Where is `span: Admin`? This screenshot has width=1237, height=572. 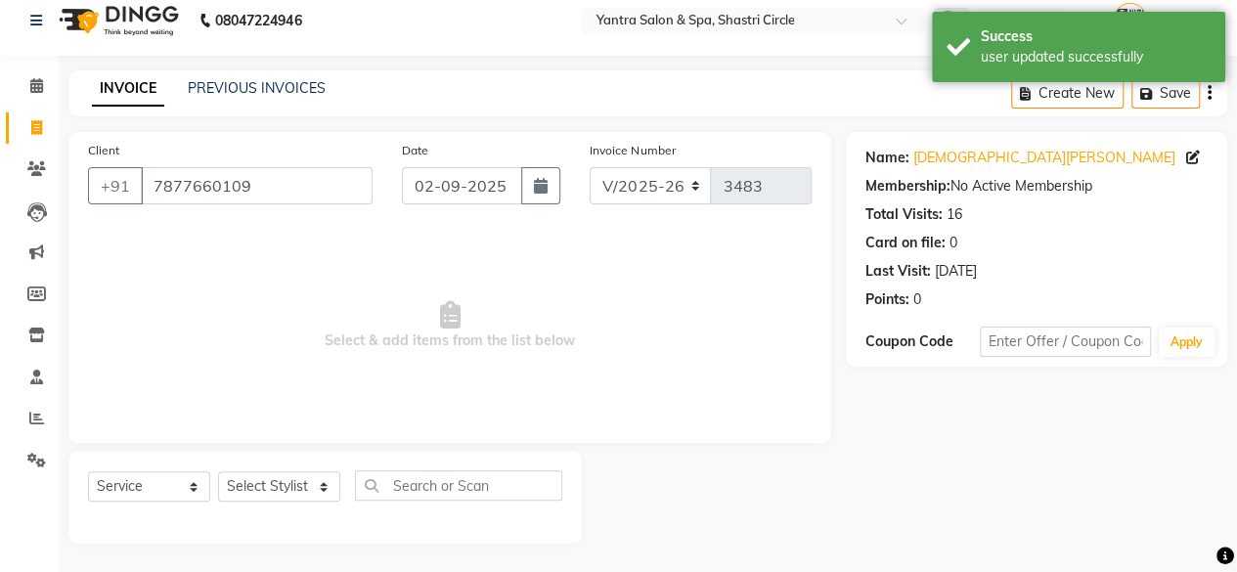 span: Admin is located at coordinates (1178, 21).